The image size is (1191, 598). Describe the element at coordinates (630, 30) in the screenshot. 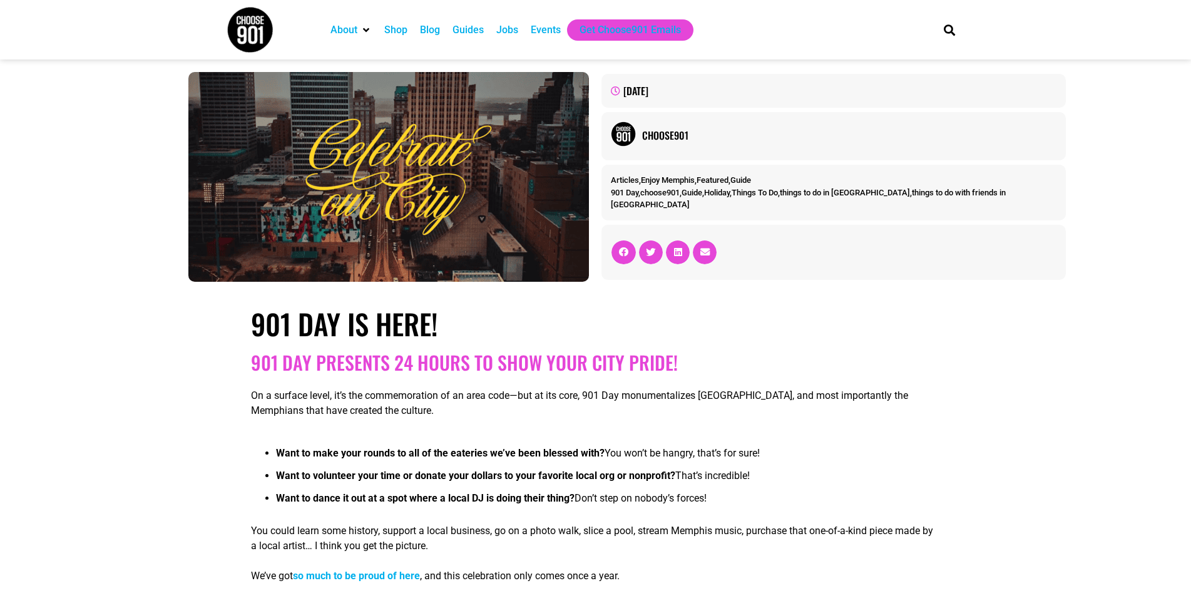

I see `div: Get Choose901 Emails` at that location.